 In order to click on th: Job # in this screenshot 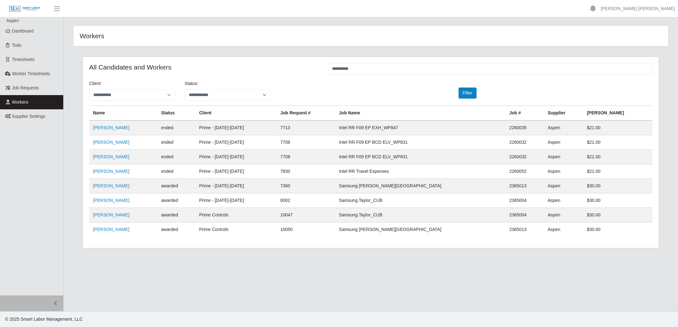, I will do `click(525, 113)`.